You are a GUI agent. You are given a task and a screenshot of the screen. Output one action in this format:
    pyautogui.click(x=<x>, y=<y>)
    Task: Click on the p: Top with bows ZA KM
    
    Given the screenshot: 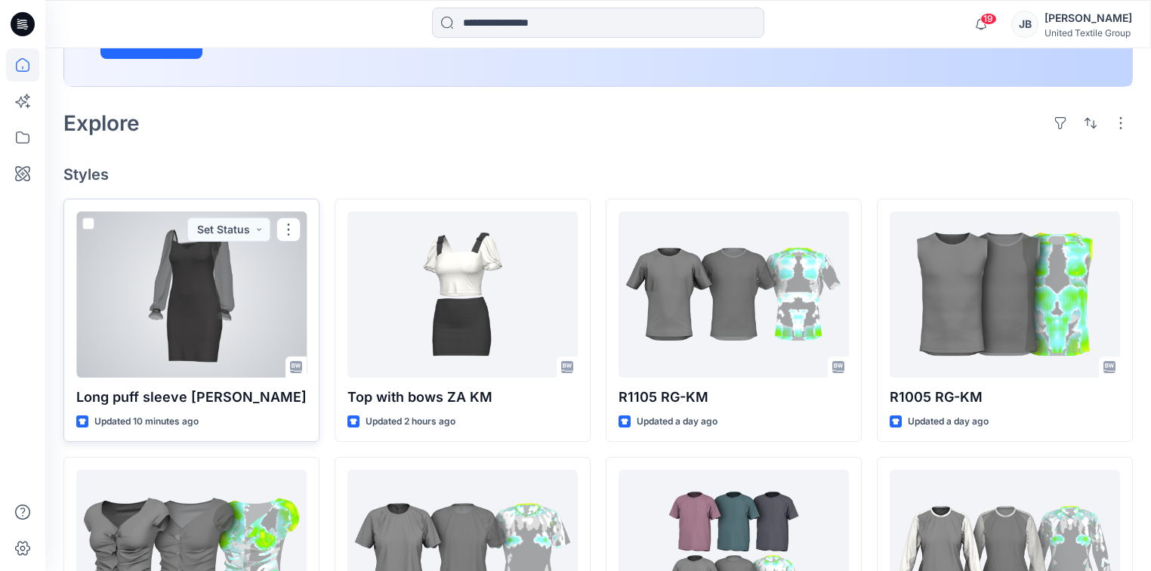 What is the action you would take?
    pyautogui.click(x=462, y=397)
    